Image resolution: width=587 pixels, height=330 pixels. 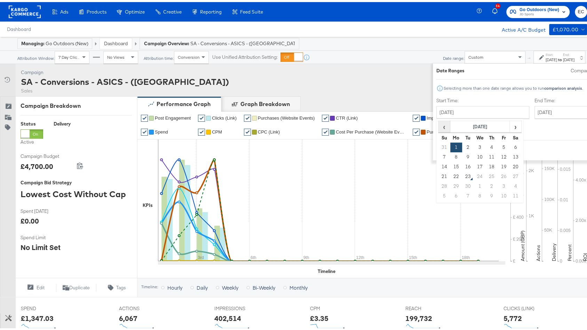 What do you see at coordinates (551, 53) in the screenshot?
I see `label: Start:` at bounding box center [551, 53].